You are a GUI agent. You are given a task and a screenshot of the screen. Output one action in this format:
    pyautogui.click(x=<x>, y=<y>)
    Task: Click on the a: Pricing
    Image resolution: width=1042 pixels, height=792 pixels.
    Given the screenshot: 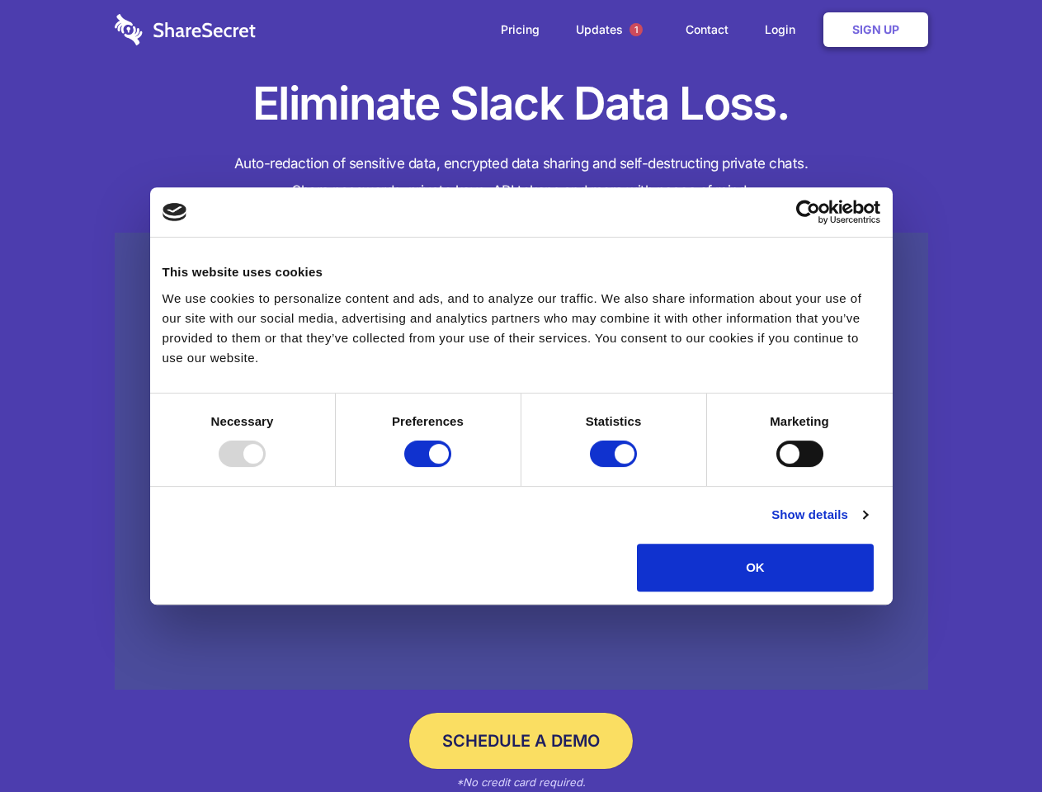 What is the action you would take?
    pyautogui.click(x=520, y=30)
    